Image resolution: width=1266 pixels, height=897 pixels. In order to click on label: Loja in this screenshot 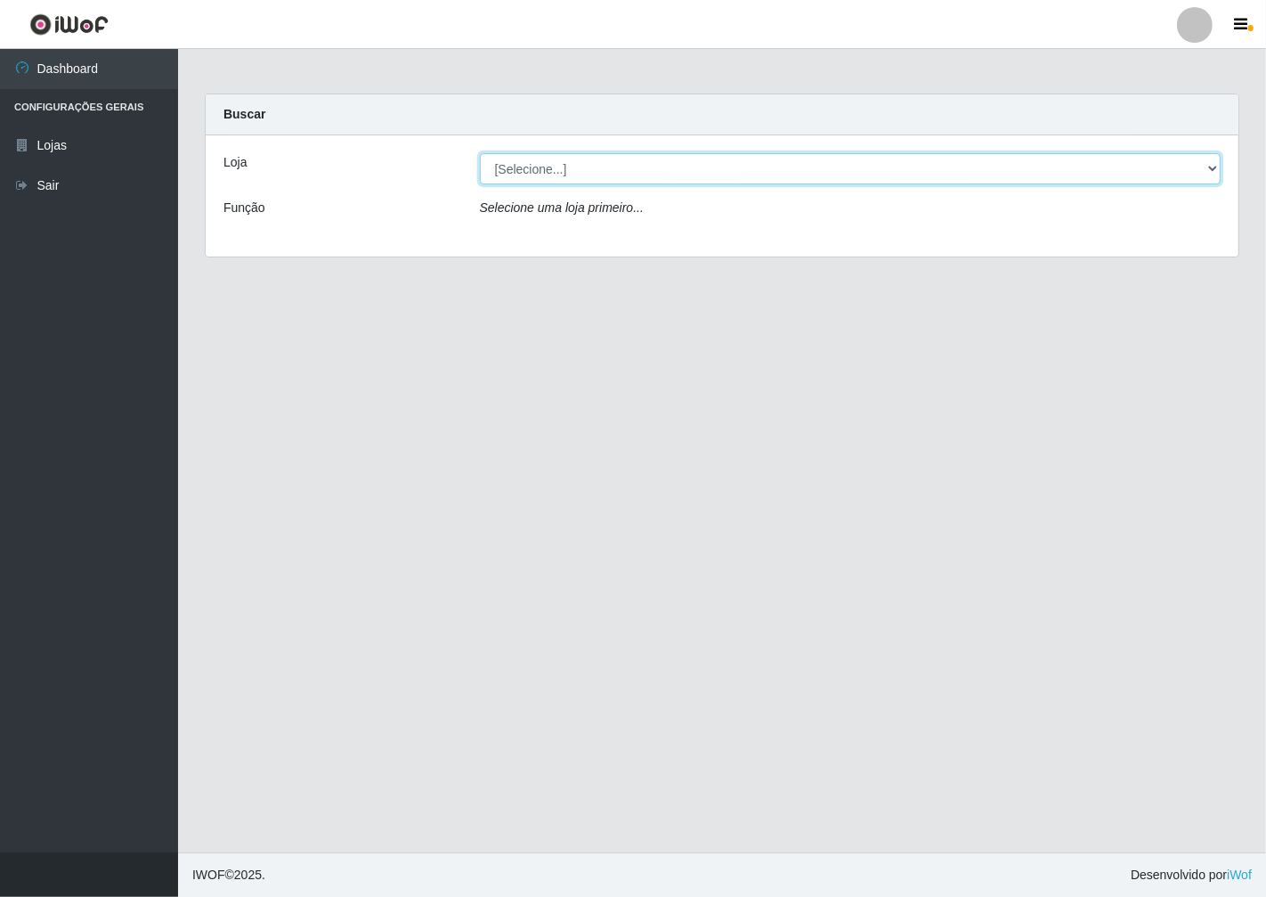, I will do `click(235, 162)`.